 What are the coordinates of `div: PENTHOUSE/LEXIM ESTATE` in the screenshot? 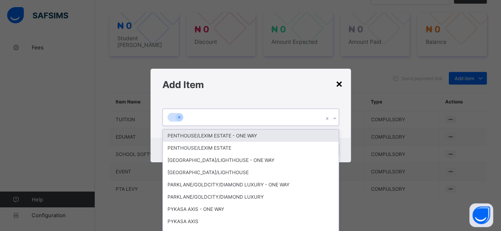 It's located at (250, 148).